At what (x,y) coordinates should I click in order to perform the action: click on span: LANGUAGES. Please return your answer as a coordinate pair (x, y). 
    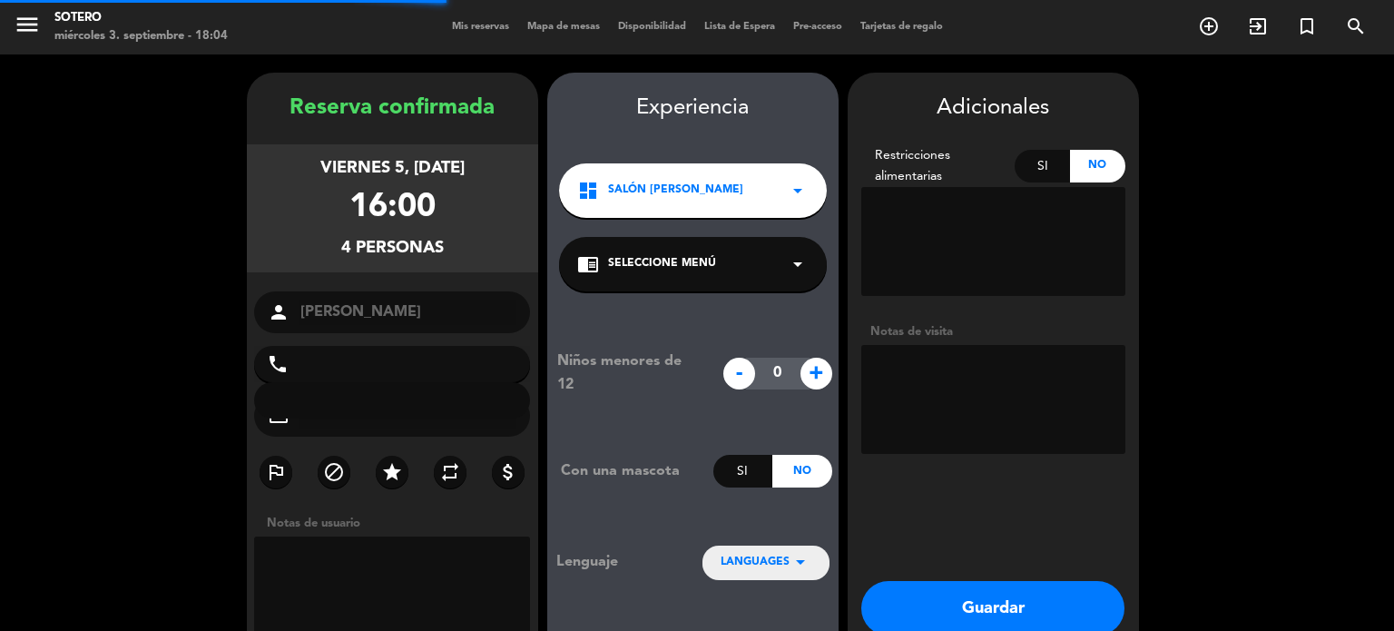
    Looking at the image, I should click on (755, 563).